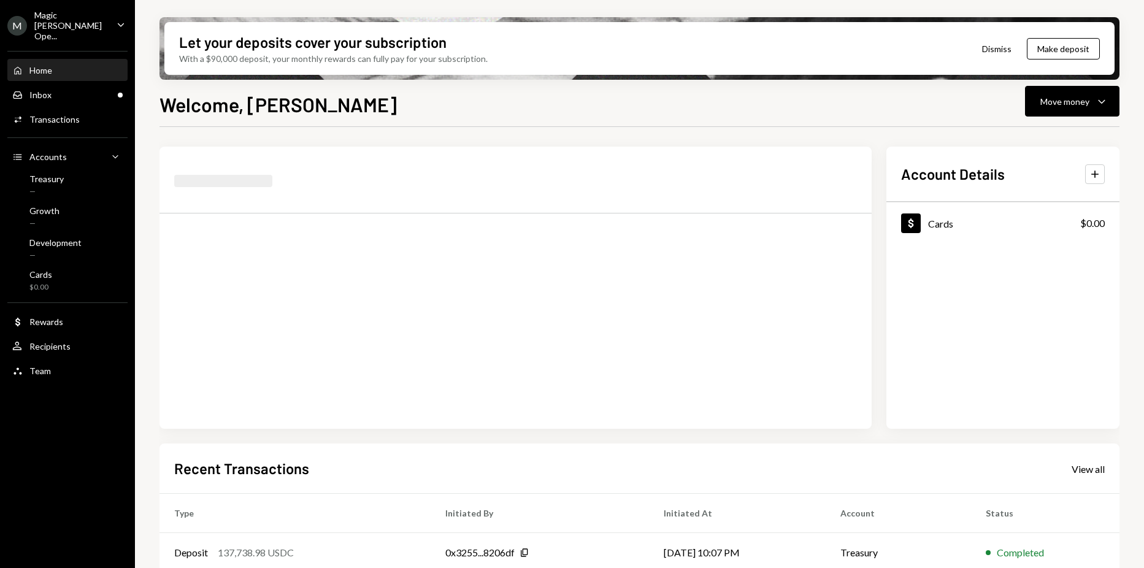 The height and width of the screenshot is (568, 1144). Describe the element at coordinates (191, 553) in the screenshot. I see `div: Deposit` at that location.